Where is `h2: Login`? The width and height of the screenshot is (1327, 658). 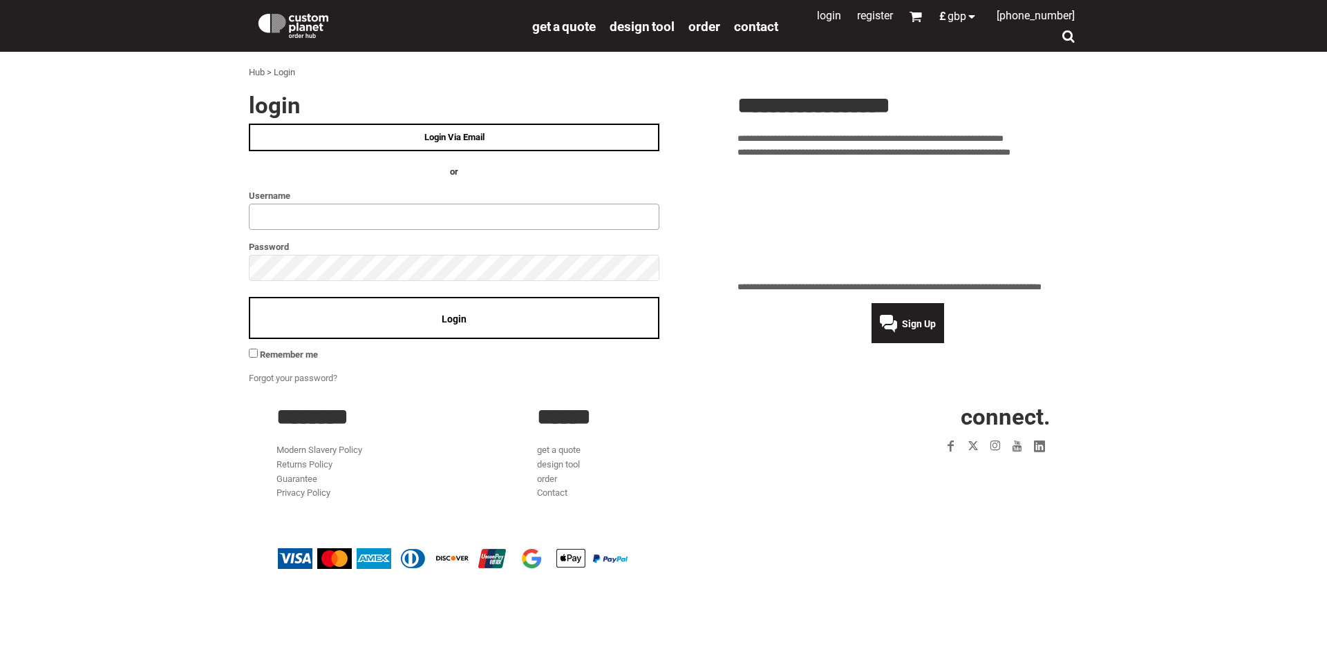 h2: Login is located at coordinates (454, 105).